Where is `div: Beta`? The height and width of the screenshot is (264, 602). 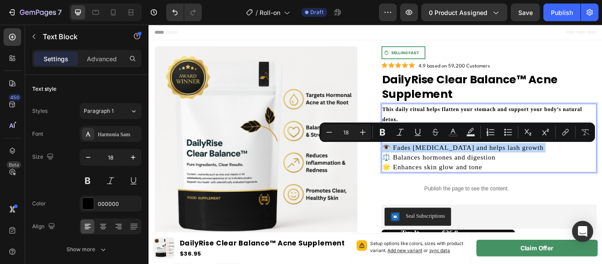
div: Beta is located at coordinates (14, 165).